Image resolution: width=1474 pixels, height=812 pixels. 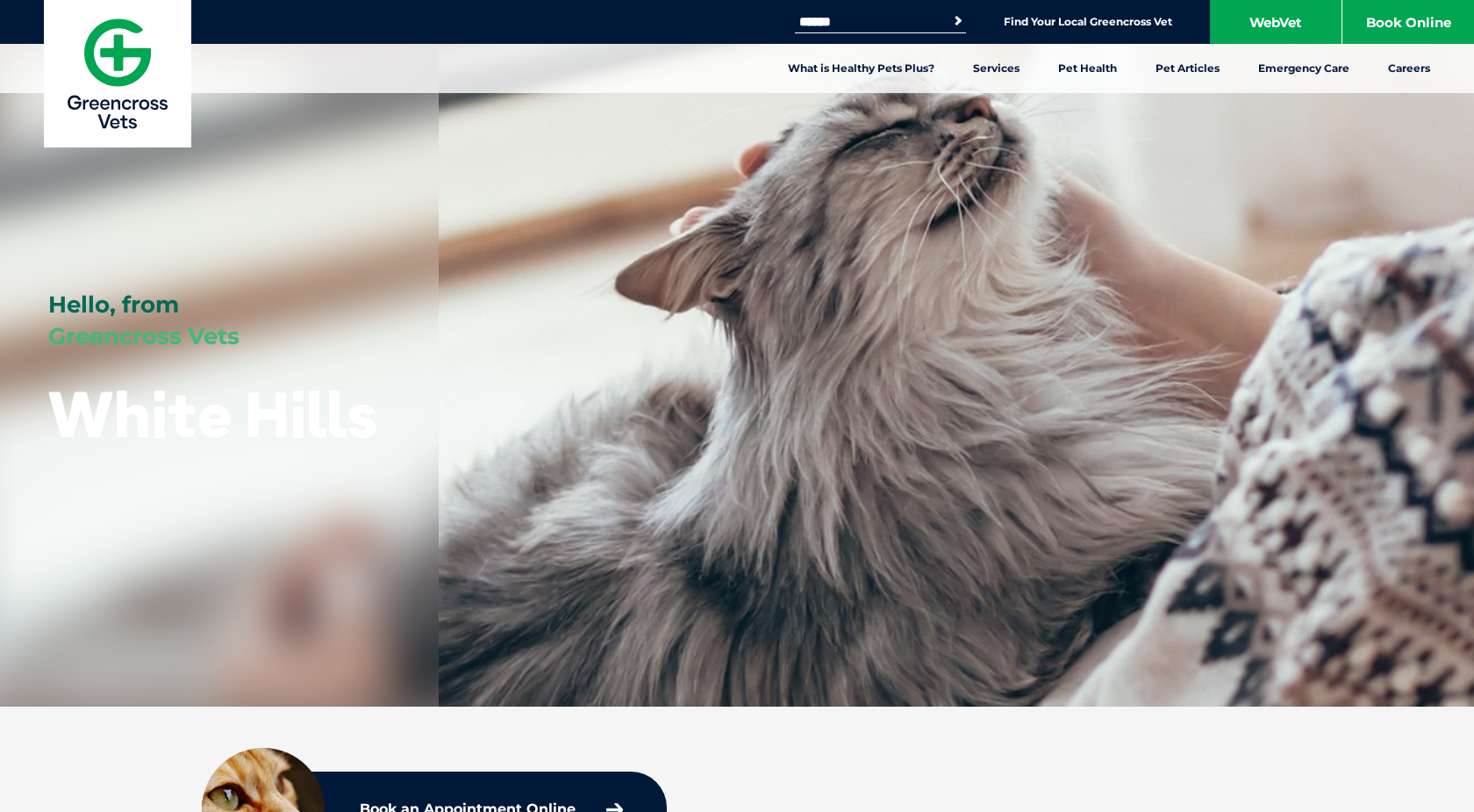 I want to click on a: Pet Articles, so click(x=1187, y=68).